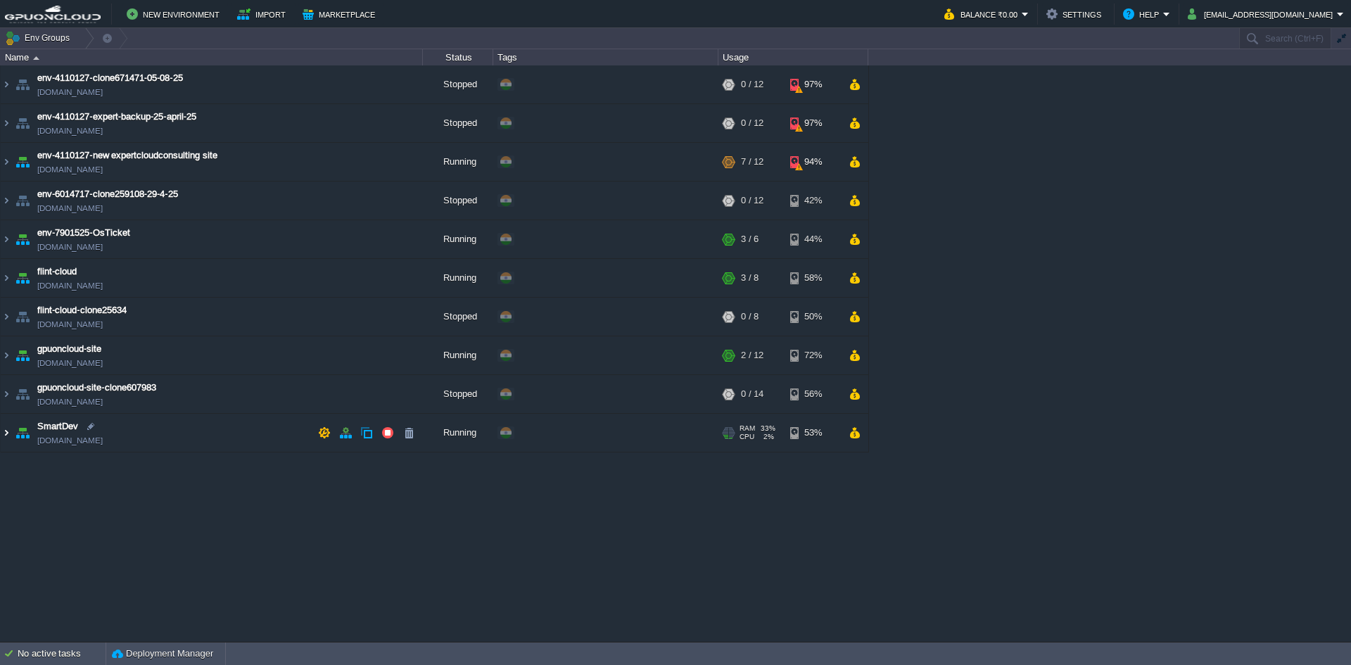  Describe the element at coordinates (84, 233) in the screenshot. I see `a: env-7901525-OsTicket` at that location.